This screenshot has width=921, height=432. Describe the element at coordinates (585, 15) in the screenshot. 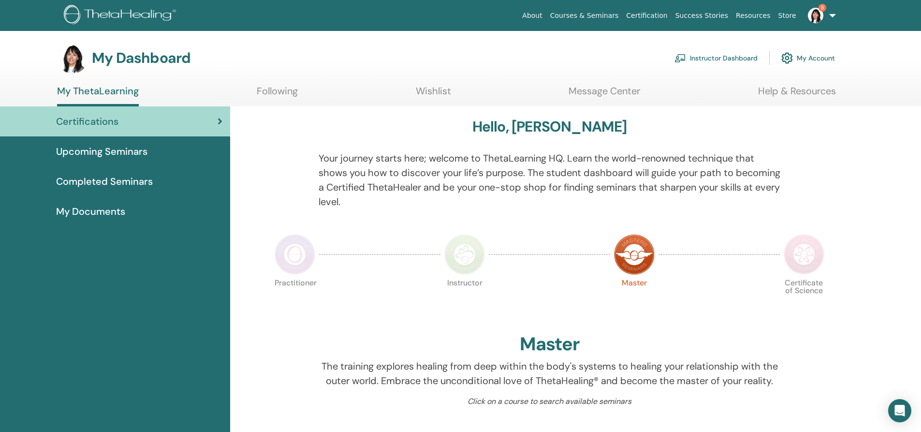

I see `a: Courses & Seminars` at that location.